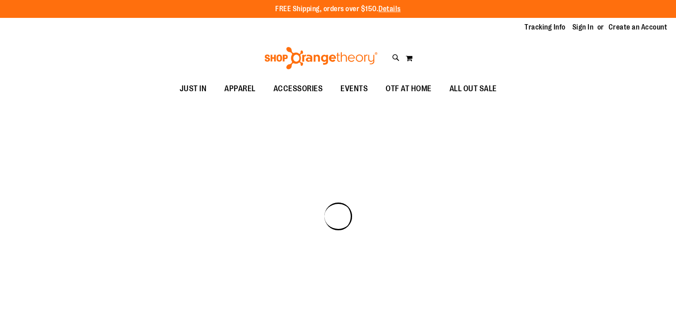 The width and height of the screenshot is (676, 330). Describe the element at coordinates (409, 89) in the screenshot. I see `span: OTF AT HOME` at that location.